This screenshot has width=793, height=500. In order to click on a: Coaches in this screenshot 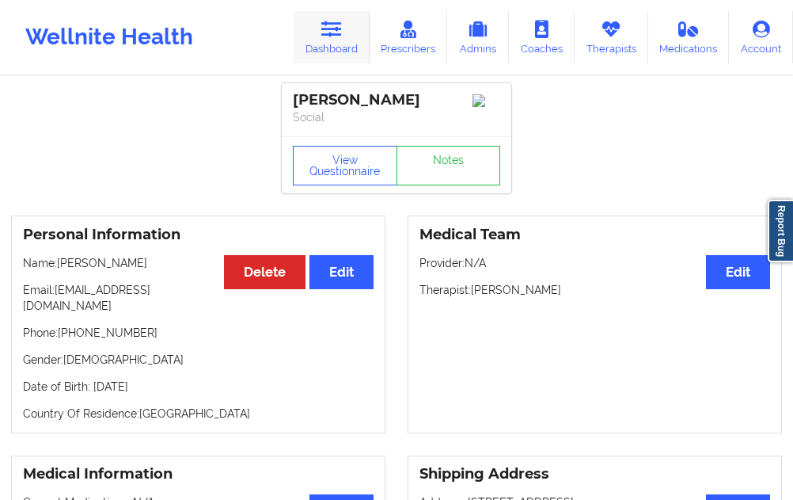, I will do `click(542, 37)`.